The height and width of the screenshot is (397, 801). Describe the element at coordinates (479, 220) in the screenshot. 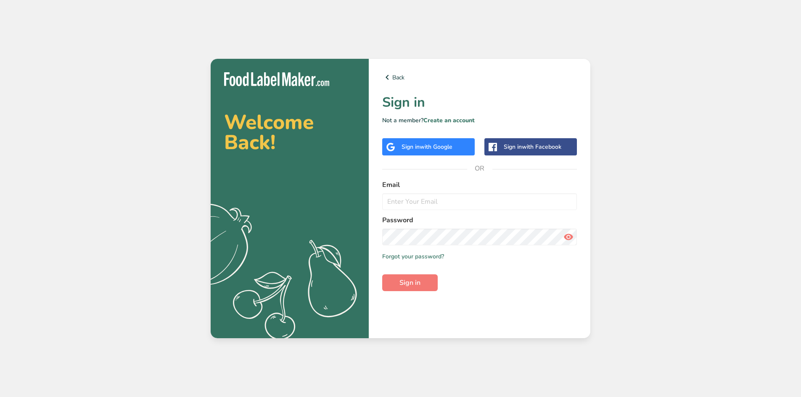

I see `label: Password` at that location.